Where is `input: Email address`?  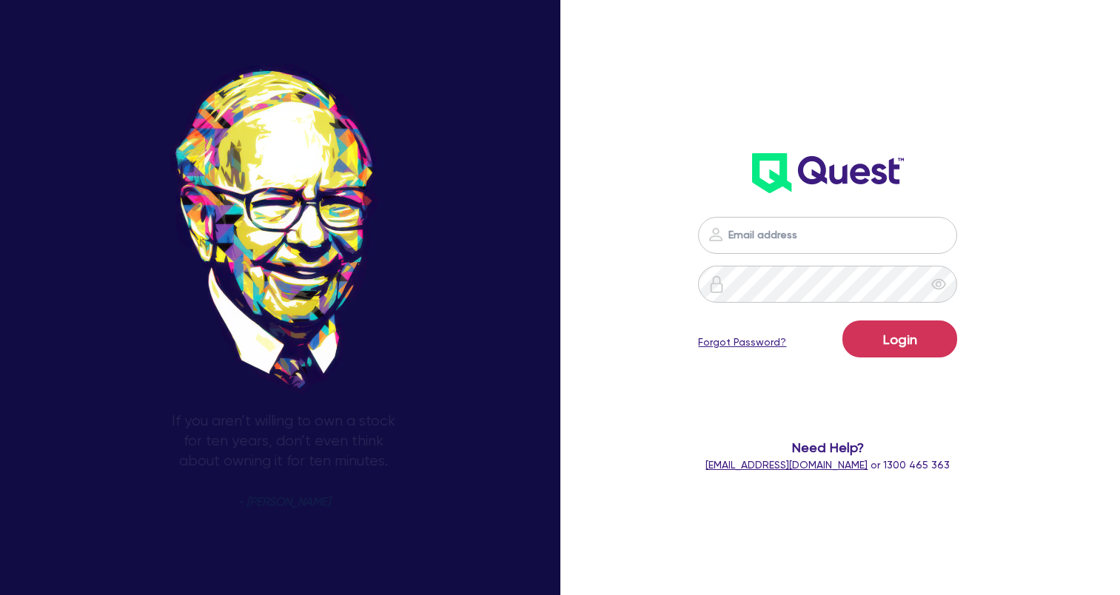 input: Email address is located at coordinates (828, 235).